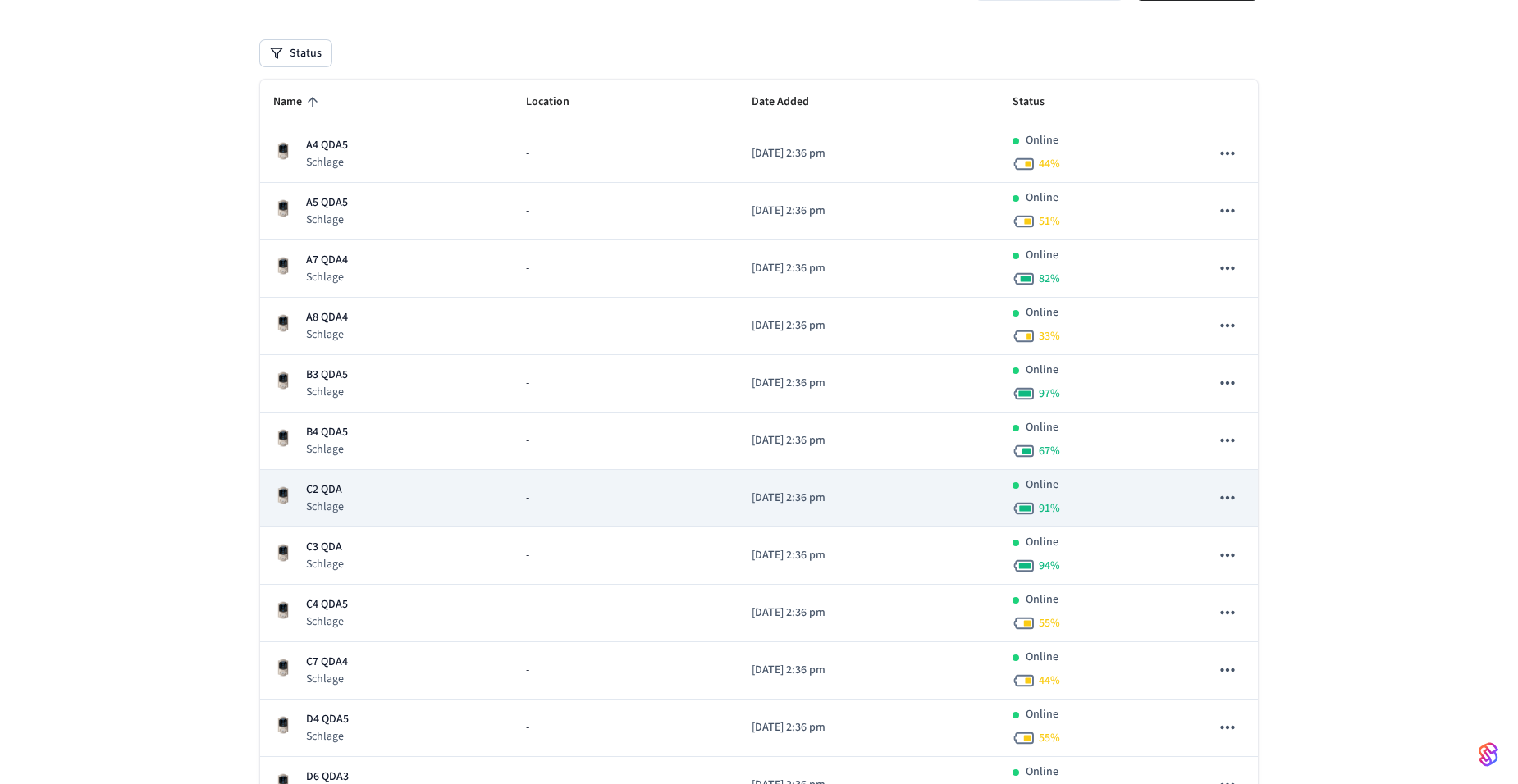  What do you see at coordinates (1049, 279) in the screenshot?
I see `span: 82 %` at bounding box center [1049, 279].